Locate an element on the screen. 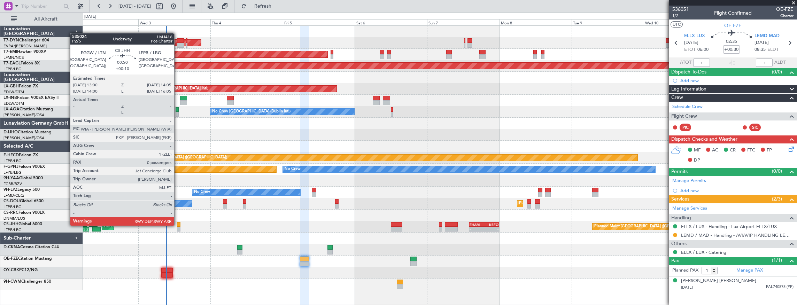 The image size is (797, 305). span: 06:00 is located at coordinates (703, 50).